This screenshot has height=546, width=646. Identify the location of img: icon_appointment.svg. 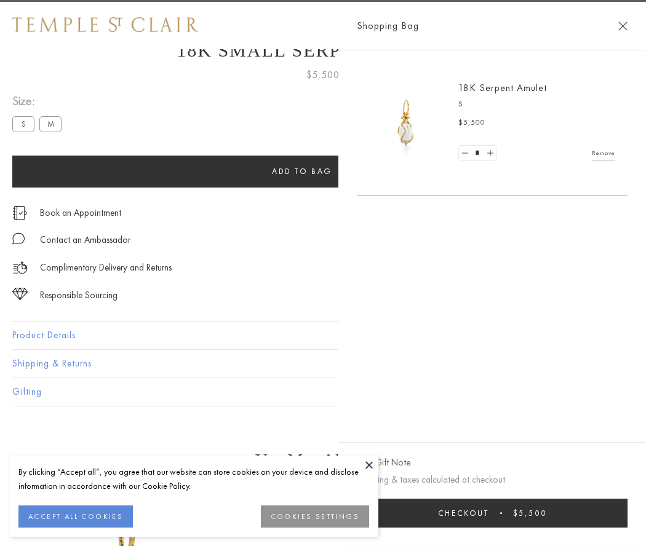
(20, 213).